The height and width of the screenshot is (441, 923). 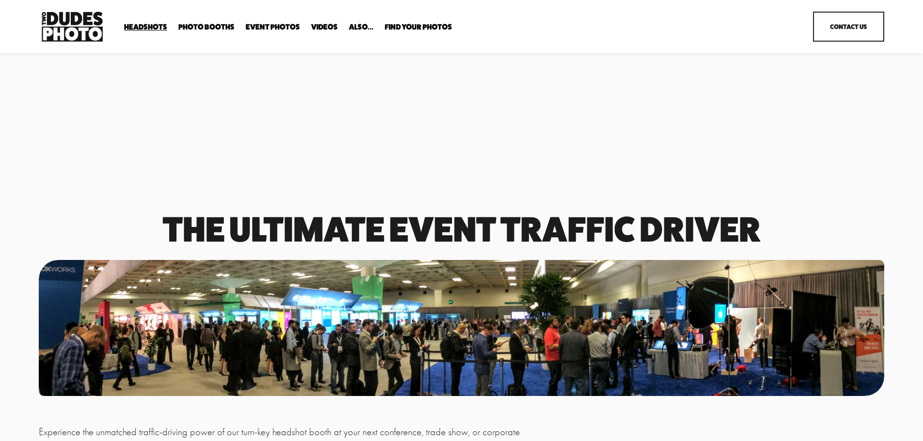 I want to click on h1: The Ultimate event traffic driver, so click(x=461, y=229).